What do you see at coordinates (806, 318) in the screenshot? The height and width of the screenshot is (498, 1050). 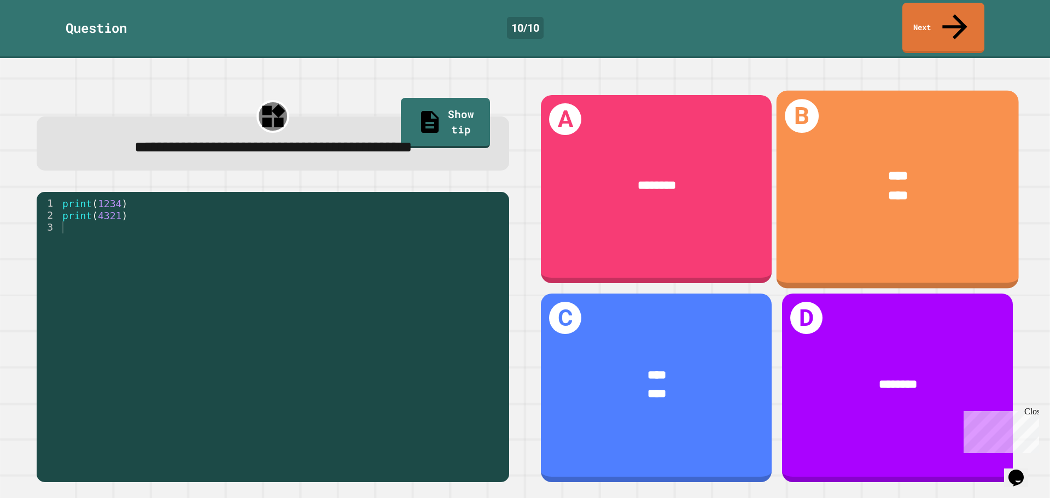 I see `h1: D` at bounding box center [806, 318].